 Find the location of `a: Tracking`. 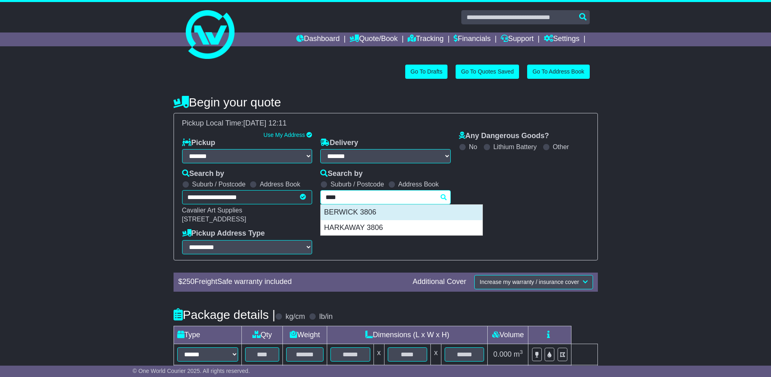

a: Tracking is located at coordinates (426, 39).